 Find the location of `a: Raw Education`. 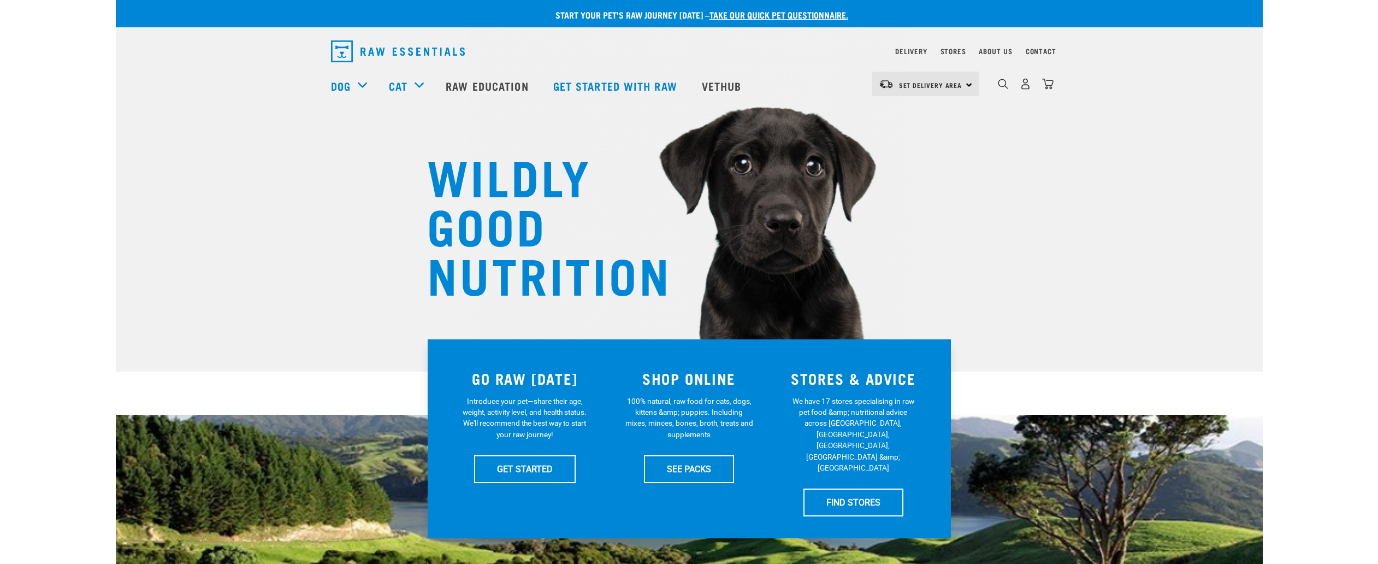

a: Raw Education is located at coordinates (488, 86).